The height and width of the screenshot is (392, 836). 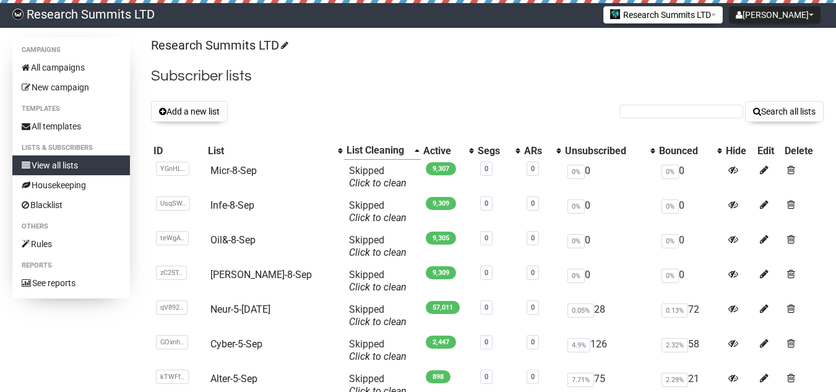 I want to click on a: Infe-8-Sep, so click(x=232, y=205).